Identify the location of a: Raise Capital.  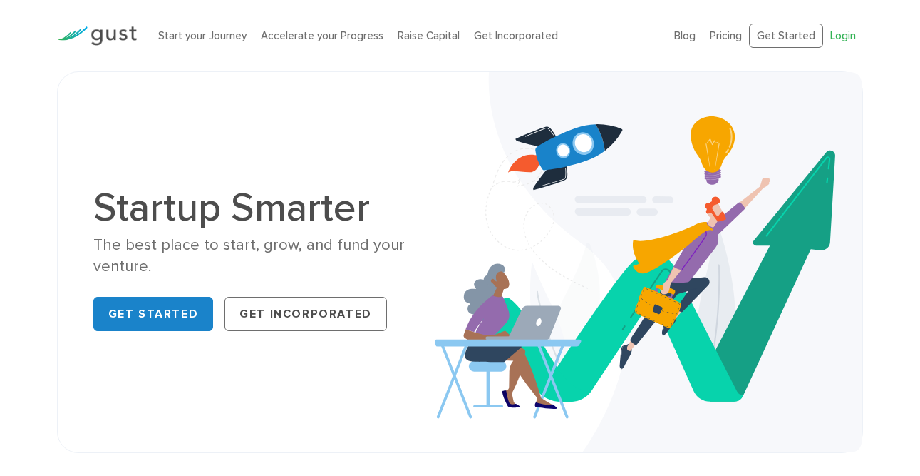
(428, 36).